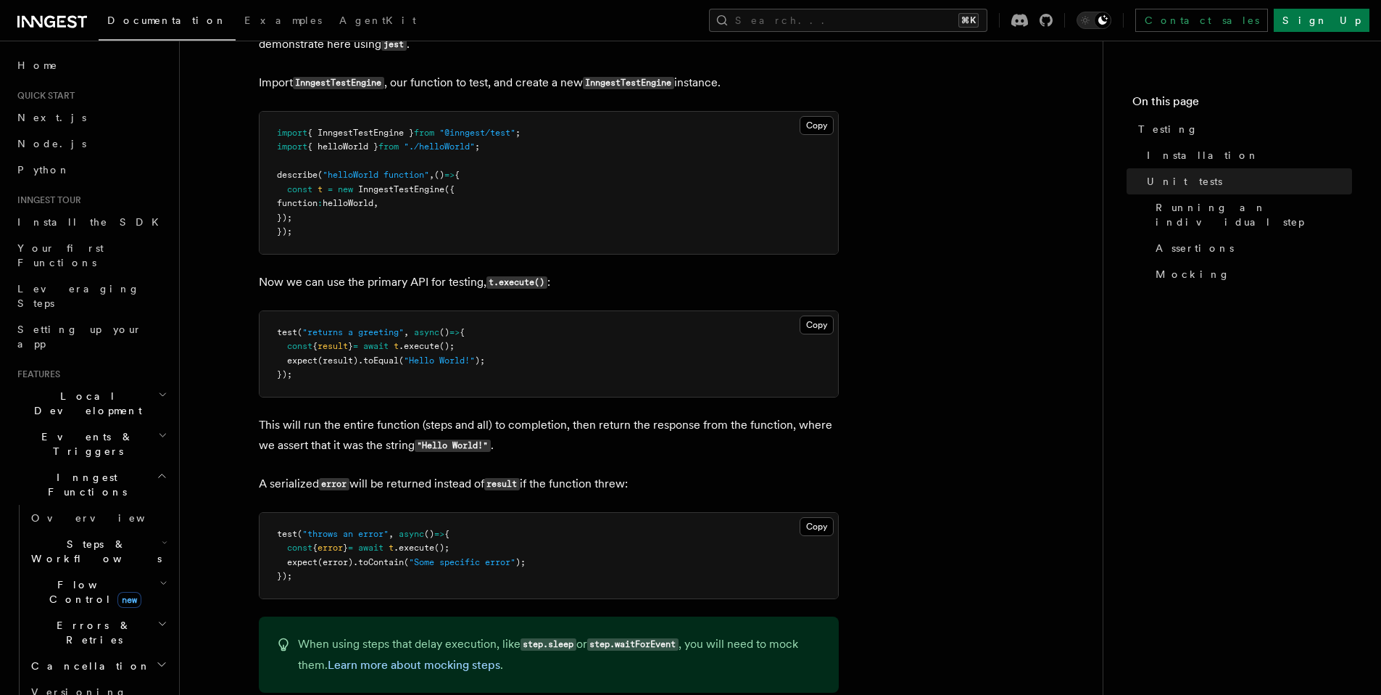 The image size is (1381, 695). What do you see at coordinates (91, 484) in the screenshot?
I see `button: Inngest Functions` at bounding box center [91, 484].